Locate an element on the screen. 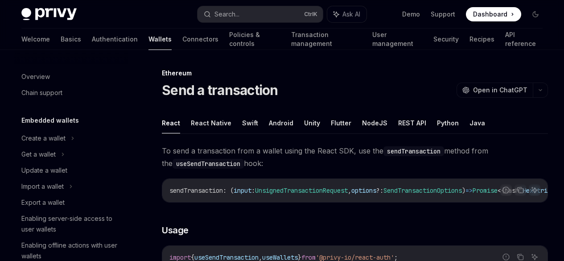  span: To send a transaction from a wallet using the React SDK, use the method from the hook: is located at coordinates (355, 157).